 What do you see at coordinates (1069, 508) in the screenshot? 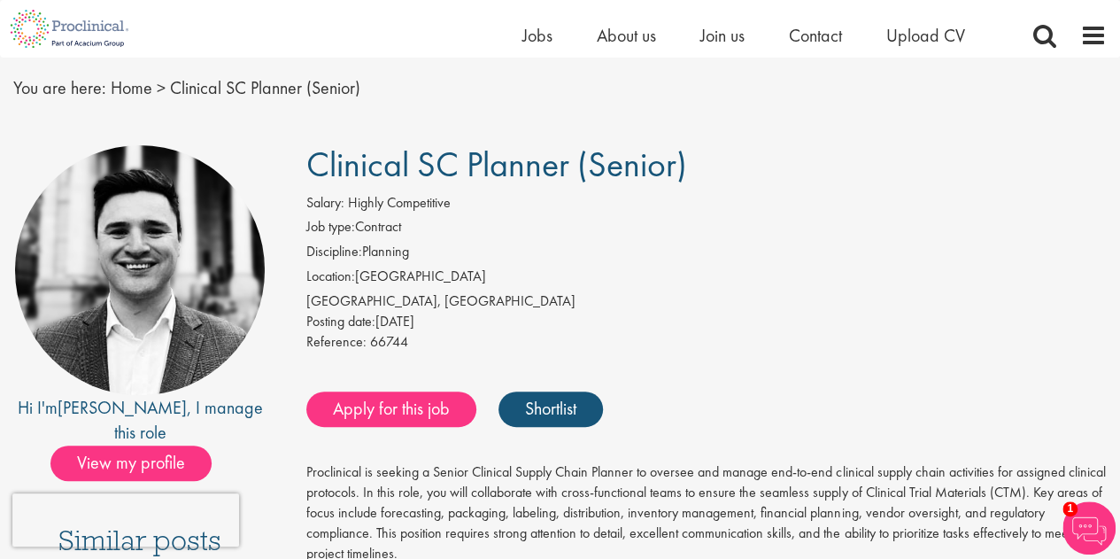
I see `span: 1` at bounding box center [1069, 508].